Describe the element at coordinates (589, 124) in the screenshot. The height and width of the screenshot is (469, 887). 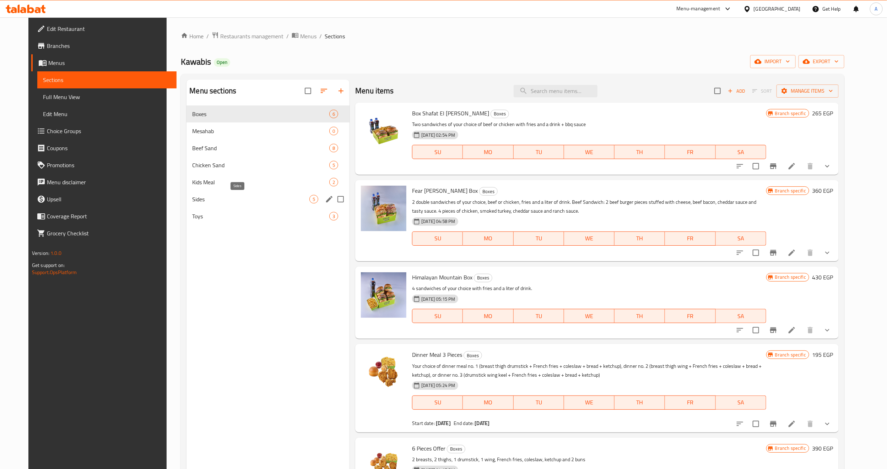
I see `p: Two sandwiches of your choice of beef or chicken with fries and a drink + bbq sauce` at that location.